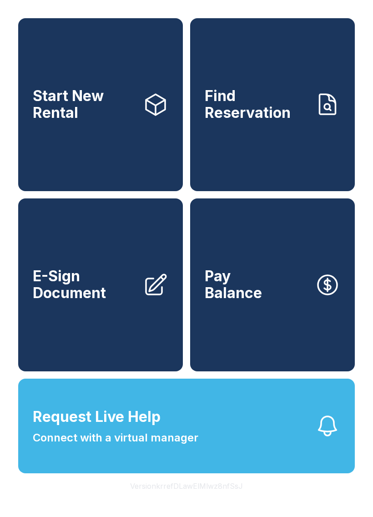 This screenshot has height=517, width=373. What do you see at coordinates (101, 105) in the screenshot?
I see `a: Start New Rental` at bounding box center [101, 105].